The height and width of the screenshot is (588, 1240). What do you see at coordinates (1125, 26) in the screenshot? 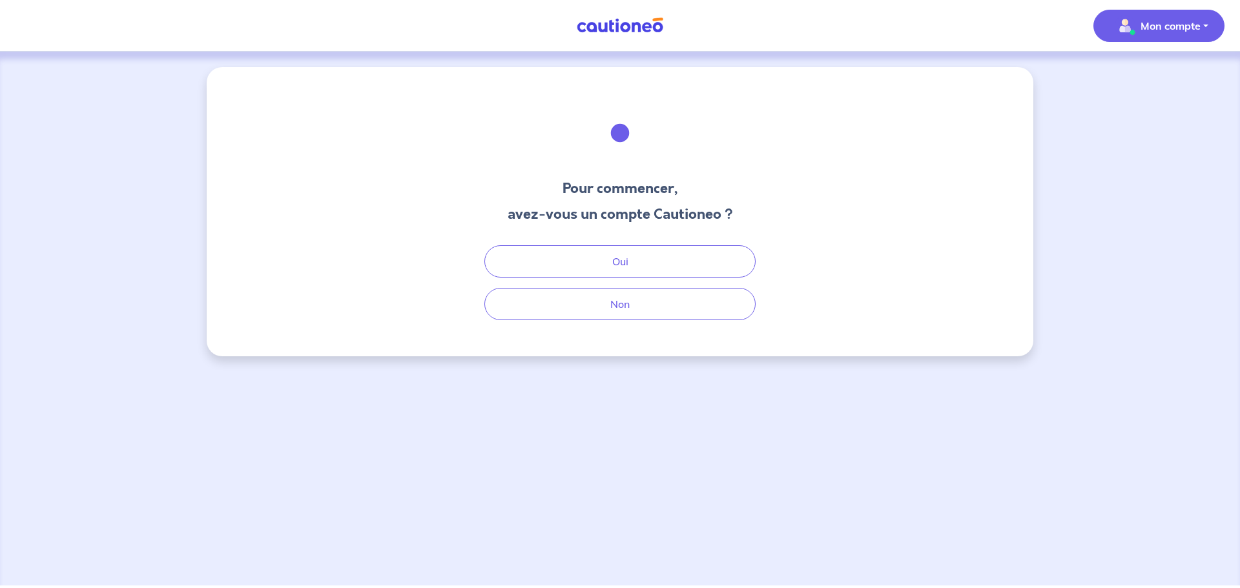
I see `img: illu_account_valid_menu.svg` at bounding box center [1125, 26].